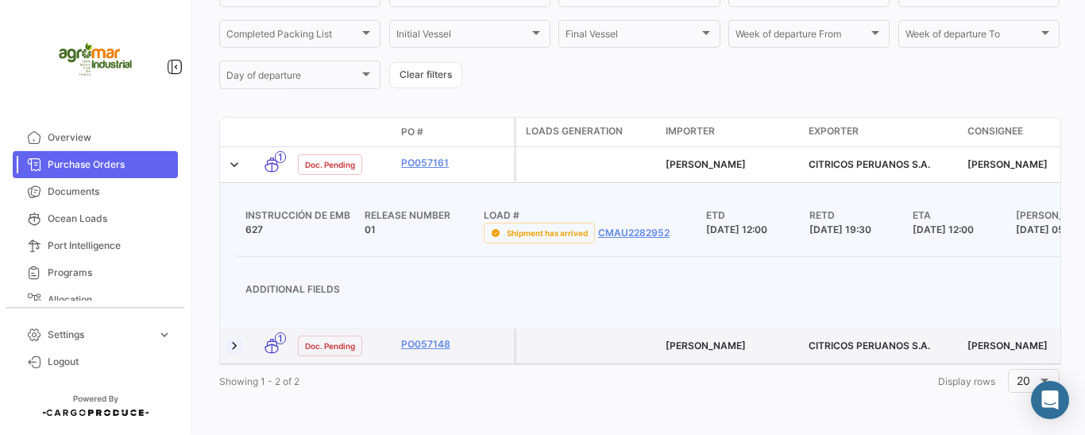 This screenshot has width=1085, height=435. I want to click on datatable-header-cell: Importer, so click(731, 132).